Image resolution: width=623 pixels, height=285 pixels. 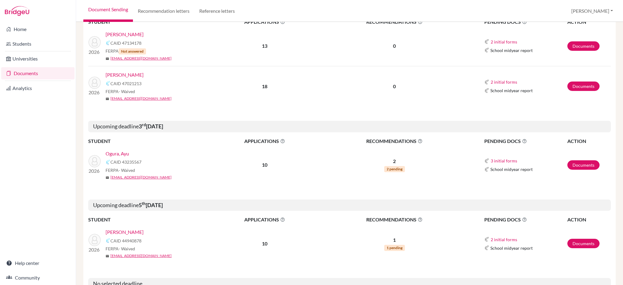 What do you see at coordinates (95, 240) in the screenshot?
I see `img: Chen, Zack` at bounding box center [95, 240].